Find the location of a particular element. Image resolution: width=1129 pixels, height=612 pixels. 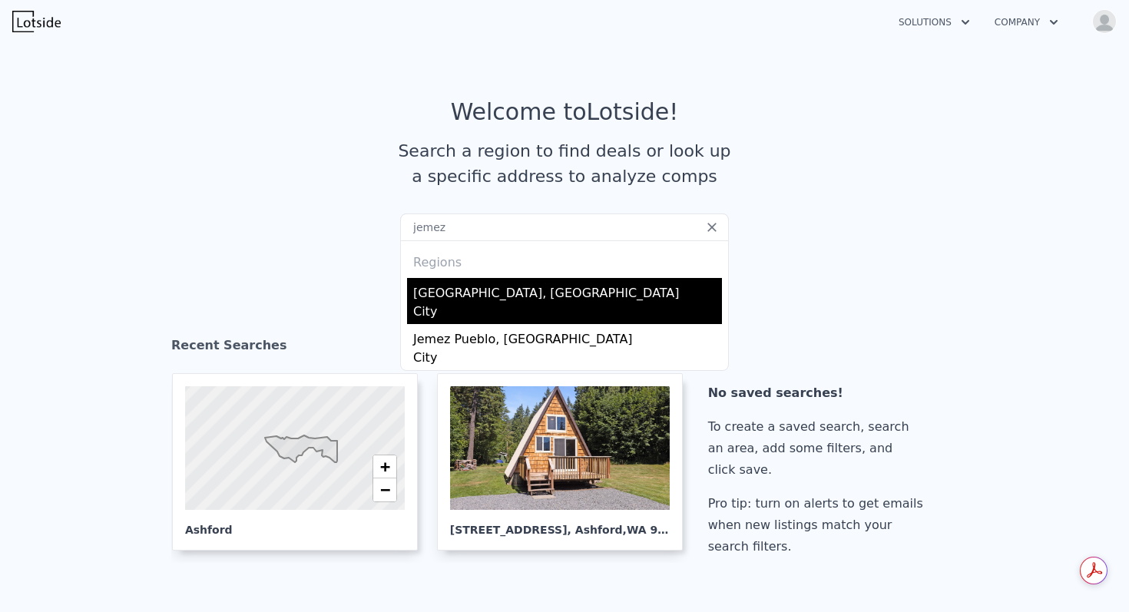

input: Search an address or region... is located at coordinates (564, 227).